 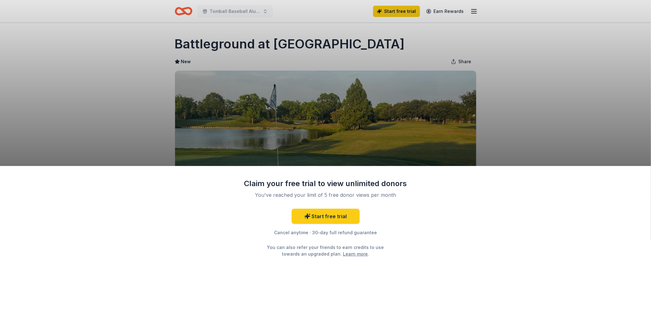 I want to click on a: Start free trial, so click(x=326, y=216).